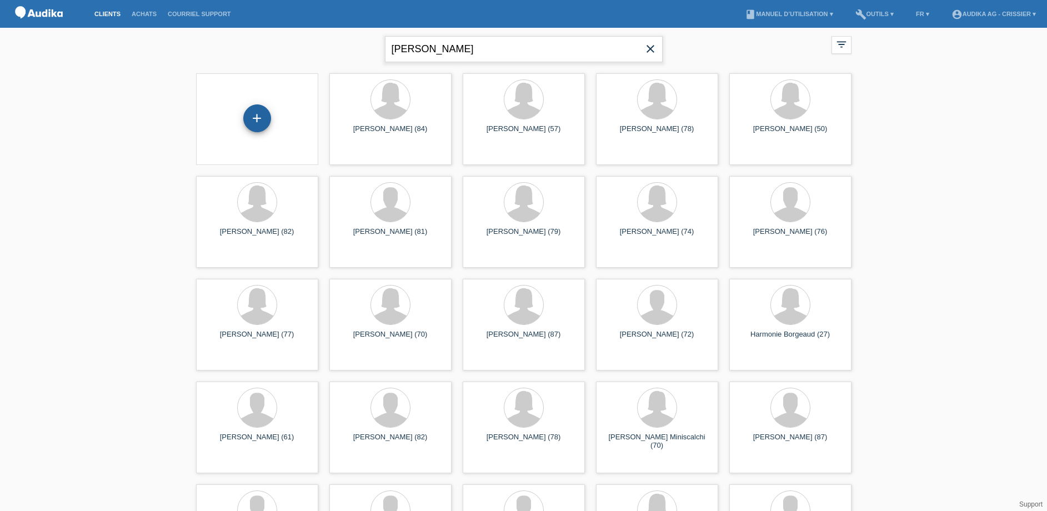 The height and width of the screenshot is (511, 1047). Describe the element at coordinates (957, 14) in the screenshot. I see `i: account_circle` at that location.